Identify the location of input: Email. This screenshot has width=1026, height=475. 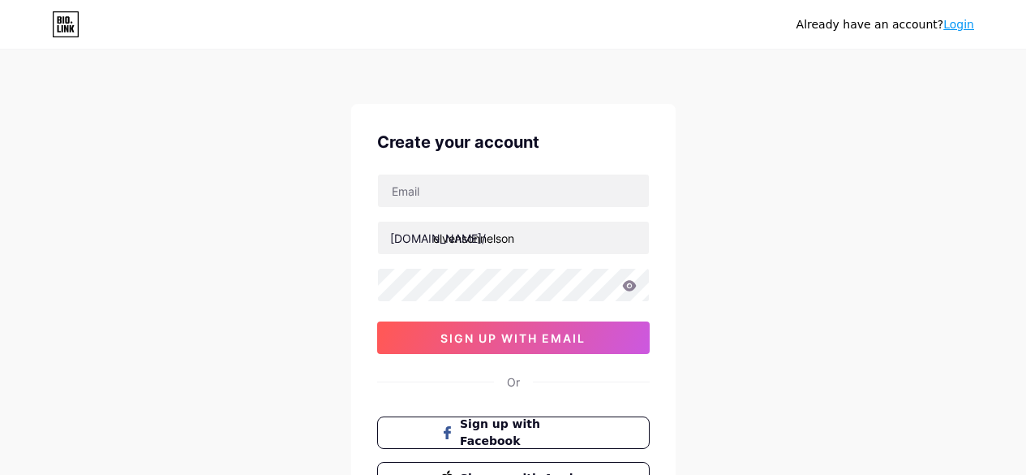
(513, 191).